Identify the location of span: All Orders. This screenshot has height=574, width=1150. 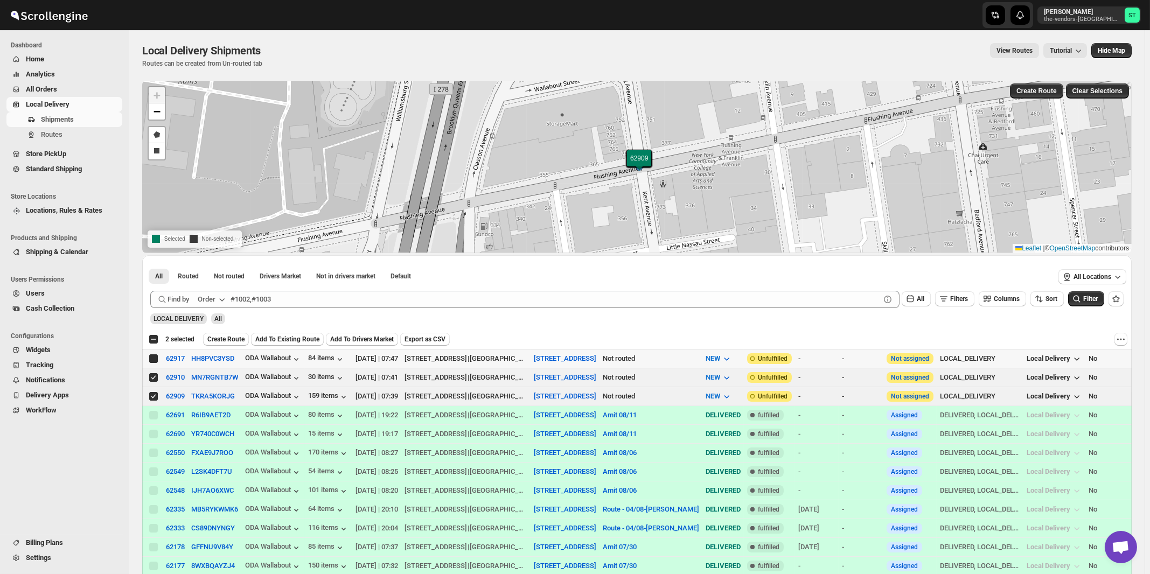
(41, 89).